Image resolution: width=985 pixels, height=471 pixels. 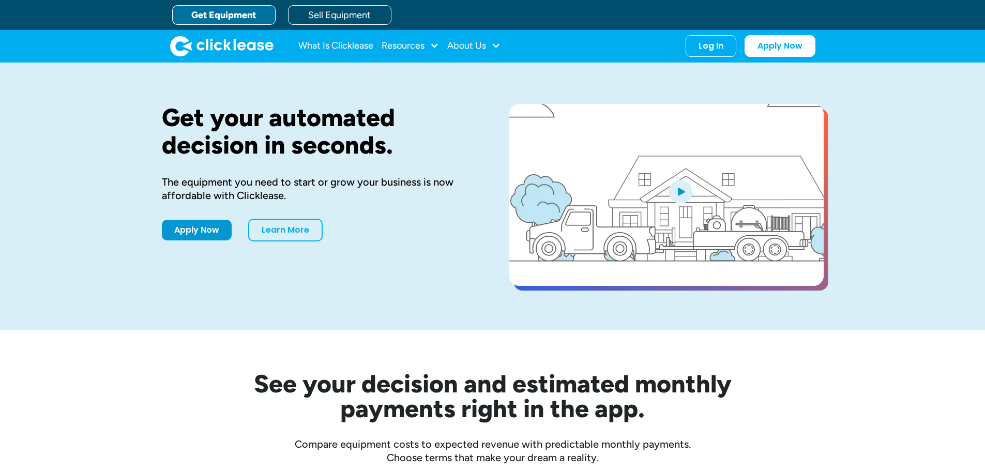 I want to click on a: Sell Equipment, so click(x=340, y=15).